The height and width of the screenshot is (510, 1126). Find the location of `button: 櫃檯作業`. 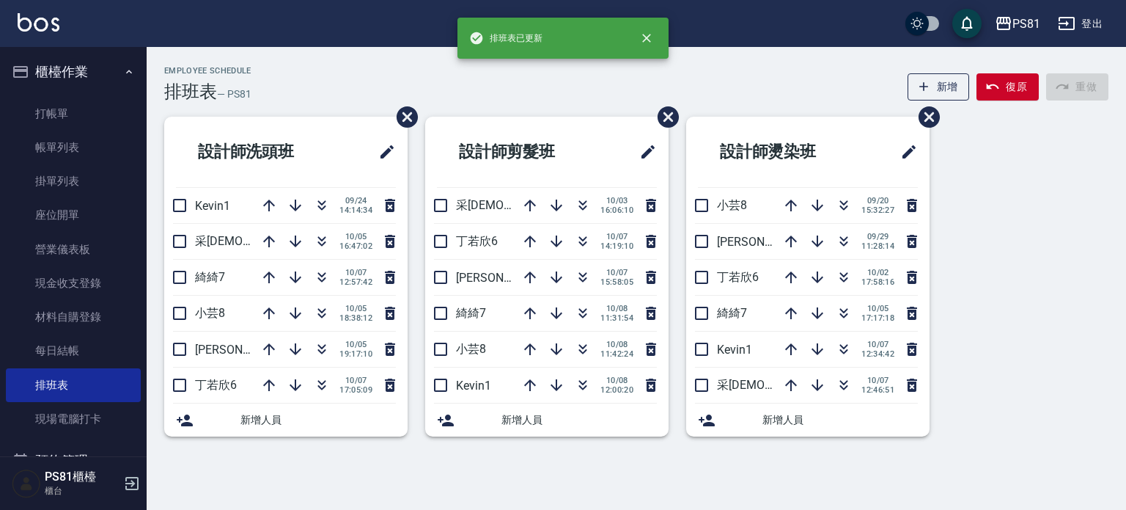

button: 櫃檯作業 is located at coordinates (73, 72).